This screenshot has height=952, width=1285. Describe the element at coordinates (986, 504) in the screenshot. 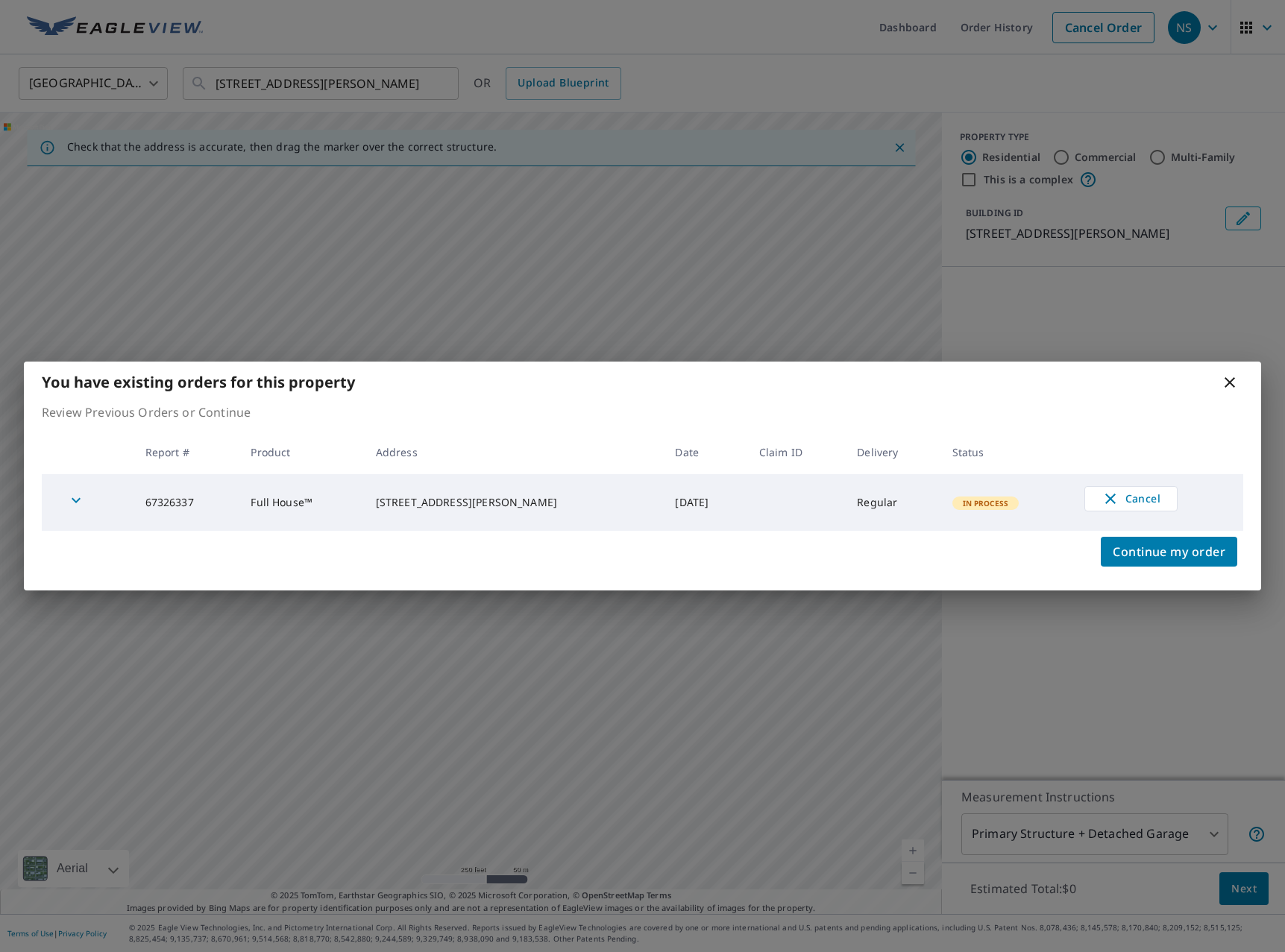

I see `span: In Process` at that location.